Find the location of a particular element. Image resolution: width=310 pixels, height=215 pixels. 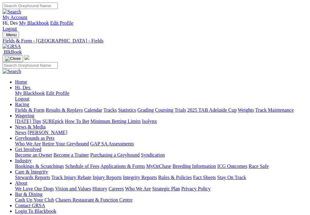

a: Track Maintenance is located at coordinates (274, 110).